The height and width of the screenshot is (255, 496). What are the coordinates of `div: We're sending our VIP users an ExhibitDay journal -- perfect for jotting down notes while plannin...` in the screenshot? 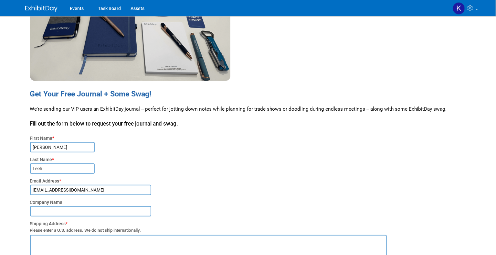 It's located at (253, 117).